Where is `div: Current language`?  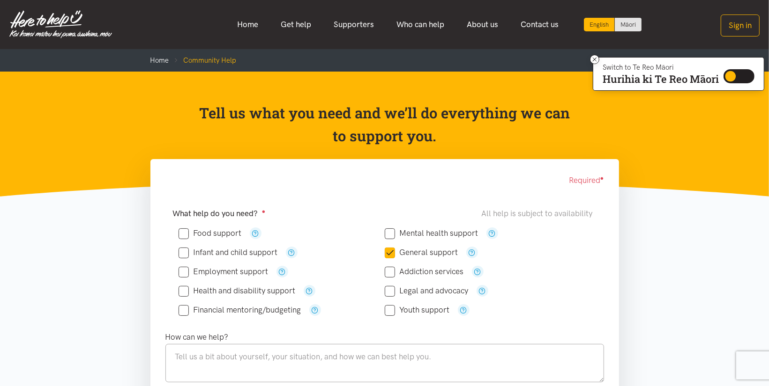
div: Current language is located at coordinates (599, 24).